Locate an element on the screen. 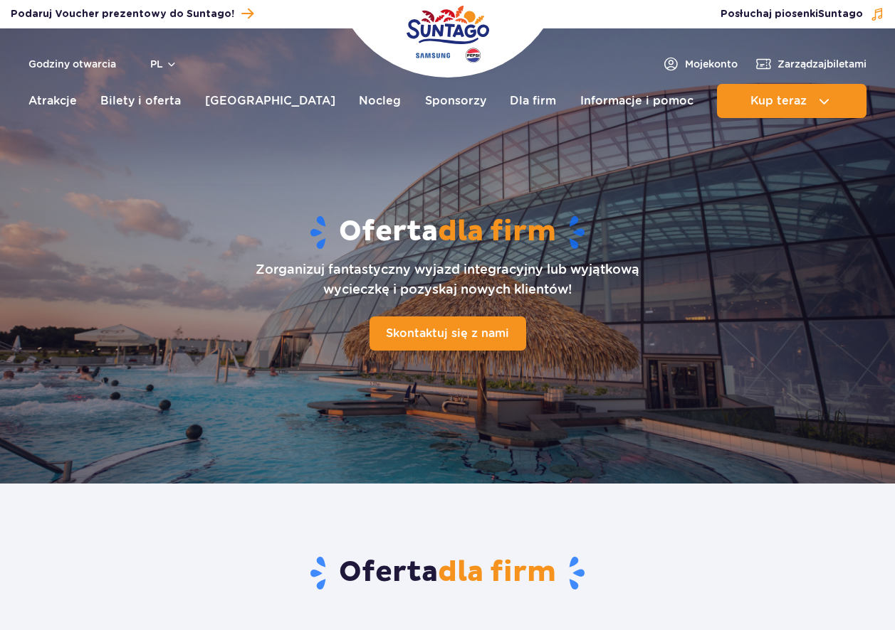 The width and height of the screenshot is (895, 630). a: Bilety i oferta is located at coordinates (140, 101).